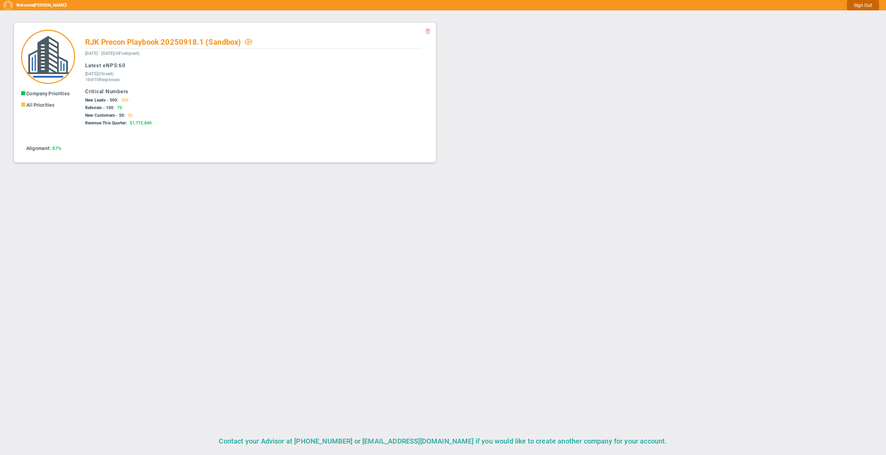 This screenshot has height=455, width=886. What do you see at coordinates (141, 123) in the screenshot?
I see `span: $1,772,840` at bounding box center [141, 123].